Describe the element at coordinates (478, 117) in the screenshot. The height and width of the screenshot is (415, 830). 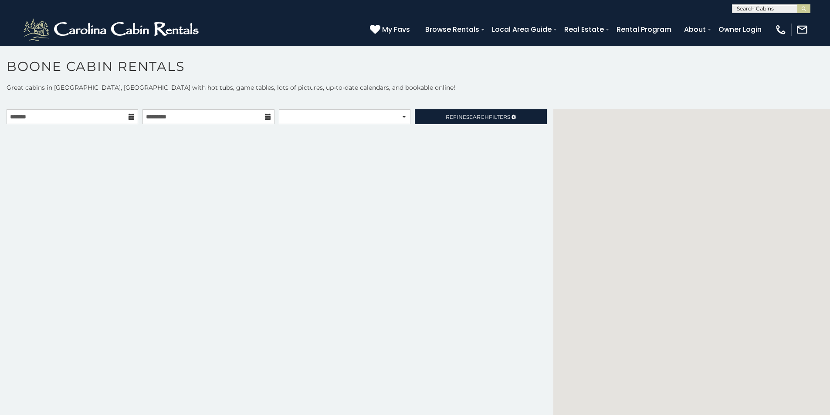
I see `span: Refine Filters` at that location.